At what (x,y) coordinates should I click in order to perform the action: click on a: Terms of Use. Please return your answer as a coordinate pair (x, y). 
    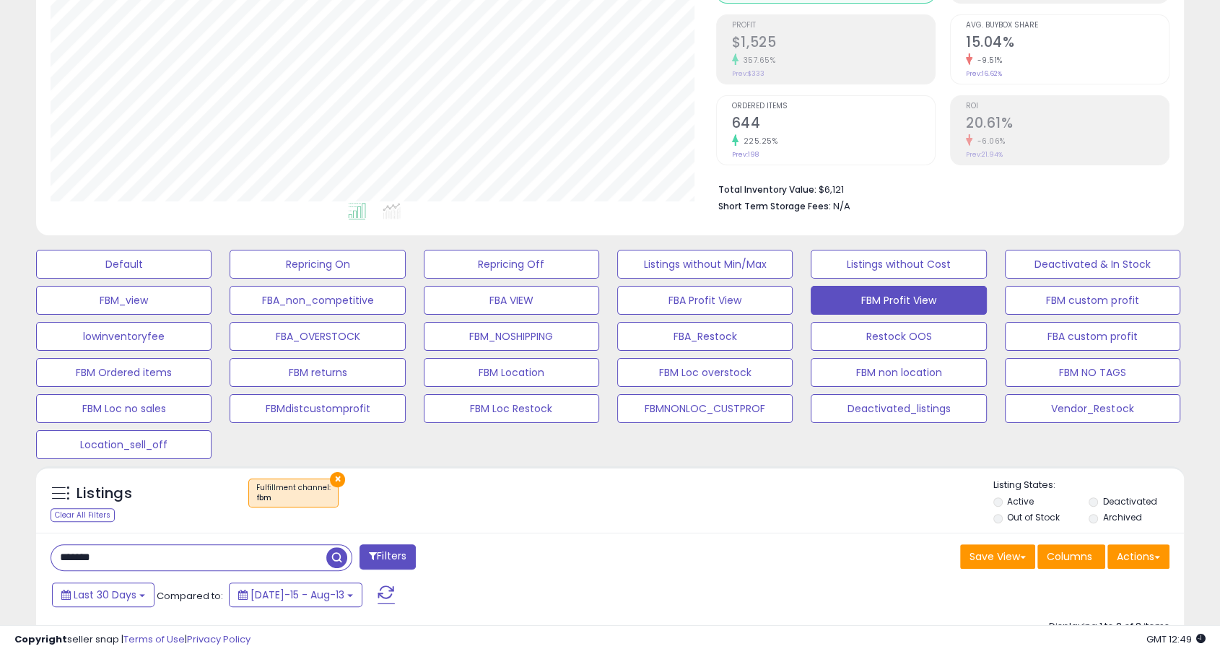
    Looking at the image, I should click on (154, 639).